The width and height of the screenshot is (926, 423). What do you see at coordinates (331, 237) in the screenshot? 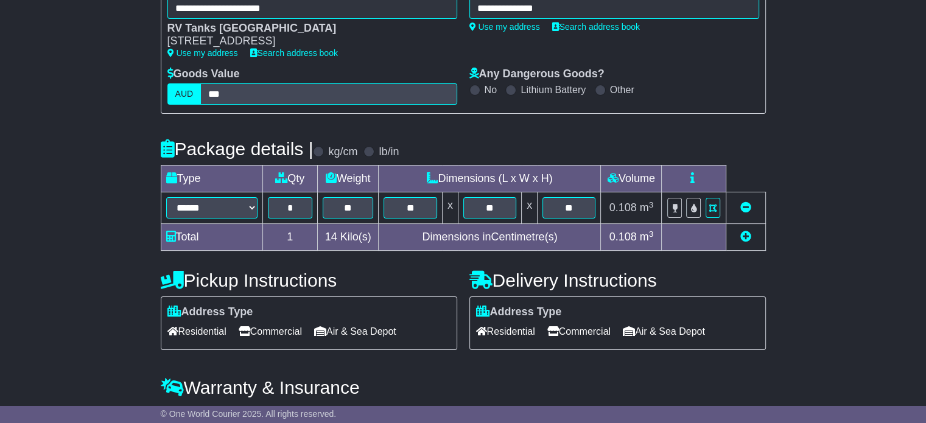
I see `span: 14` at bounding box center [331, 237].